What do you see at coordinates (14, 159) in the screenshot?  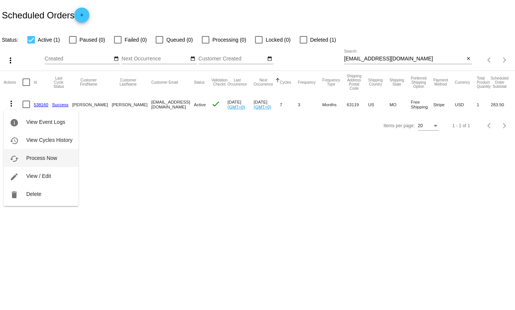 I see `mat-icon: cached` at bounding box center [14, 159].